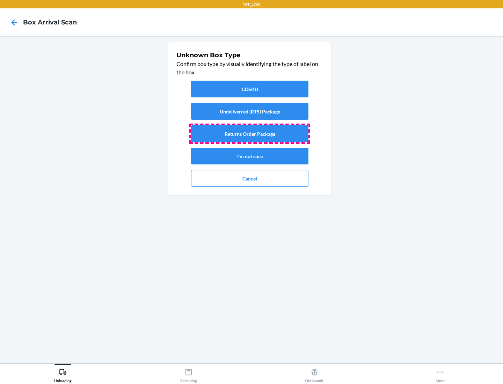 The width and height of the screenshot is (503, 384). I want to click on button: Cancel, so click(250, 178).